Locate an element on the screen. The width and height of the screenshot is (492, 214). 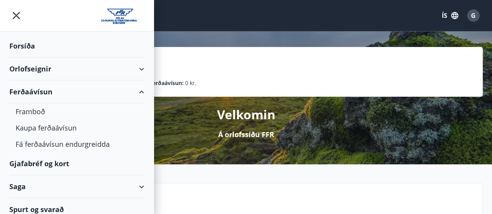
div: Framboð is located at coordinates (77, 112).